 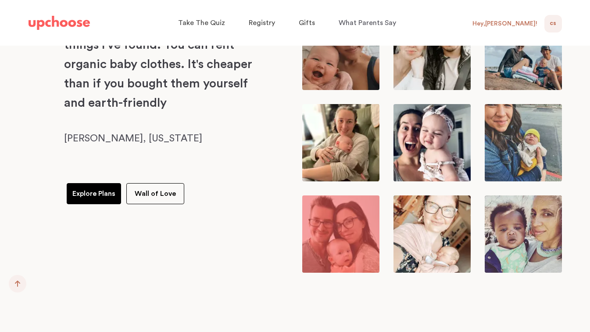 What do you see at coordinates (164, 64) in the screenshot?
I see `p: Probably one of my favorite baby things I've found. You can rent organic baby clothes. It's cheap...` at bounding box center [164, 64].